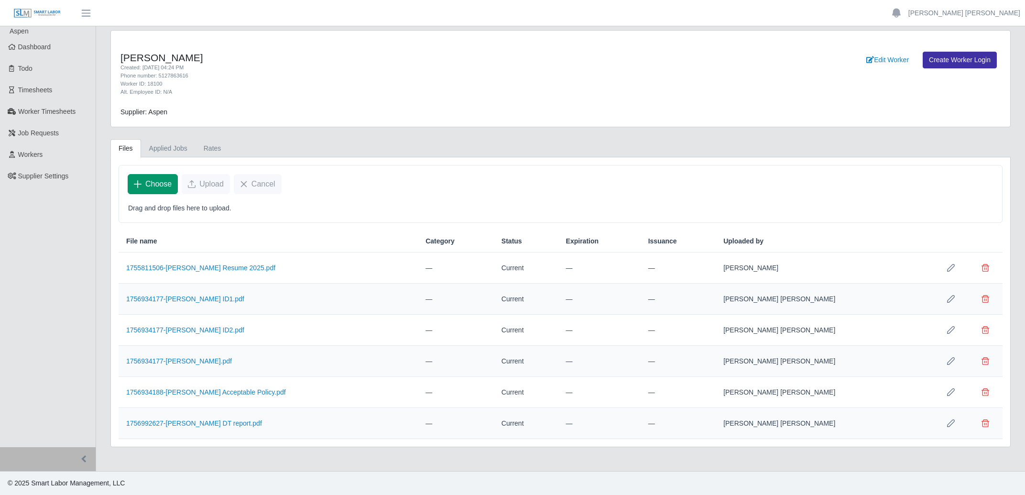 The width and height of the screenshot is (1025, 495). I want to click on span: Dashboard, so click(34, 47).